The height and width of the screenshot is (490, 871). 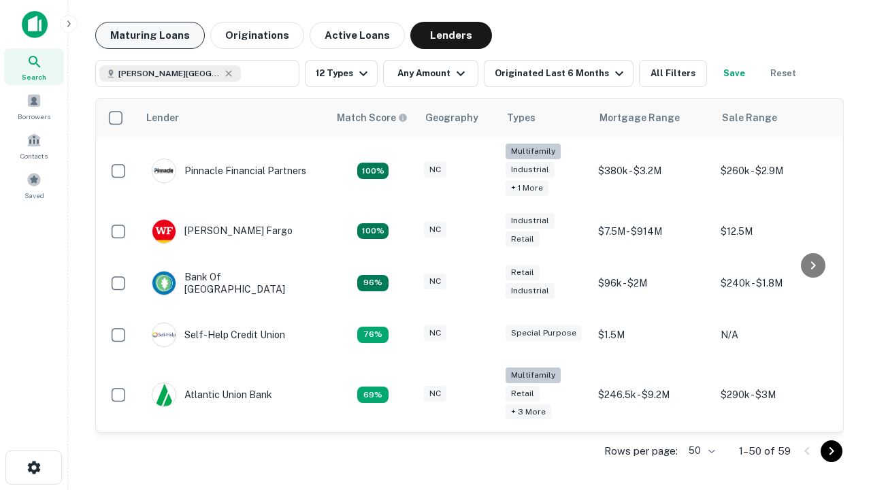 What do you see at coordinates (652, 335) in the screenshot?
I see `td: $1.5M` at bounding box center [652, 335].